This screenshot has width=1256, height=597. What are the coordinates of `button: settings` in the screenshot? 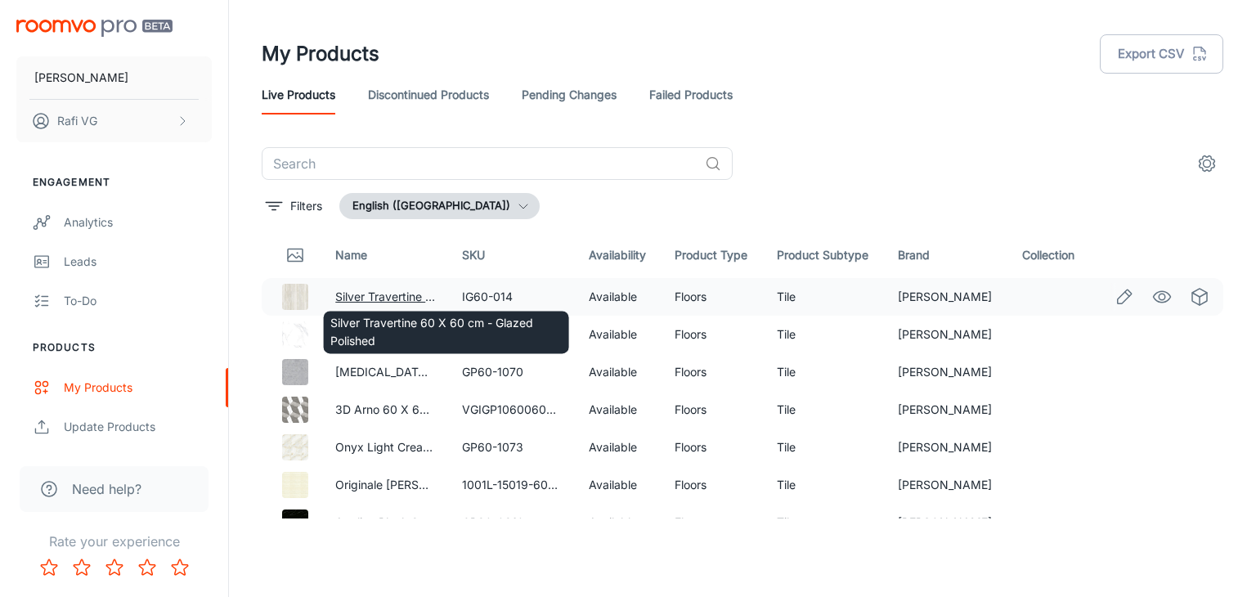 It's located at (1207, 164).